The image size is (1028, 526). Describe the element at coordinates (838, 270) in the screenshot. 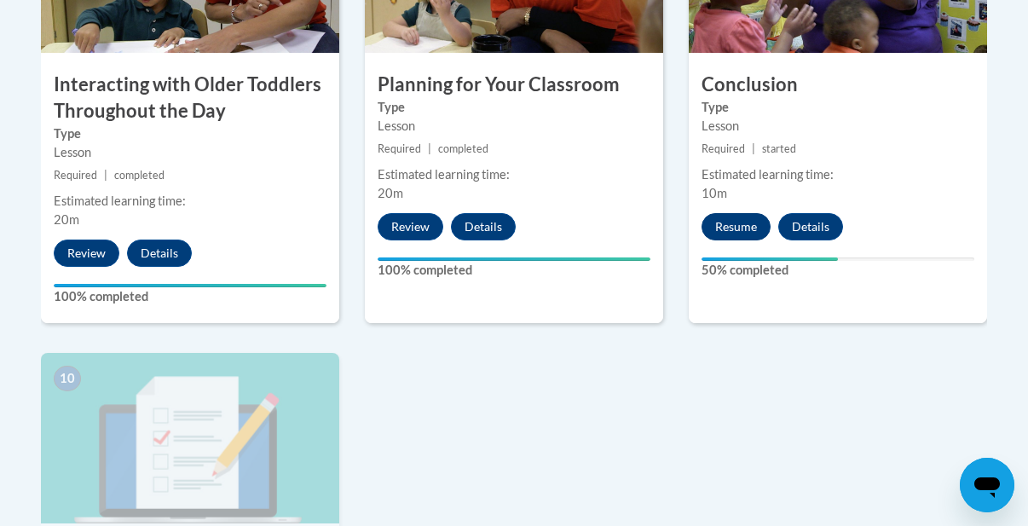

I see `label: 50% completed` at that location.